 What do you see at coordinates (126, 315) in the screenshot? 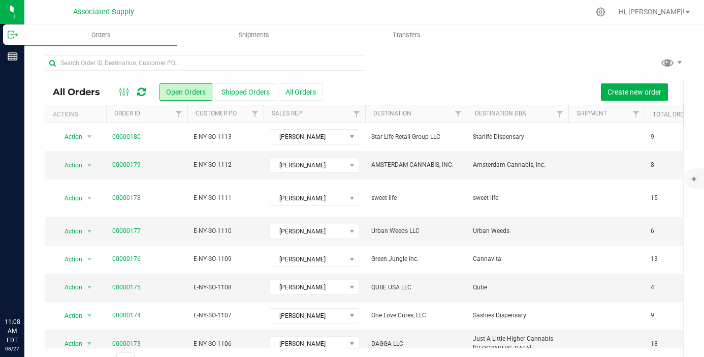
I see `a: 00000174` at bounding box center [126, 315].